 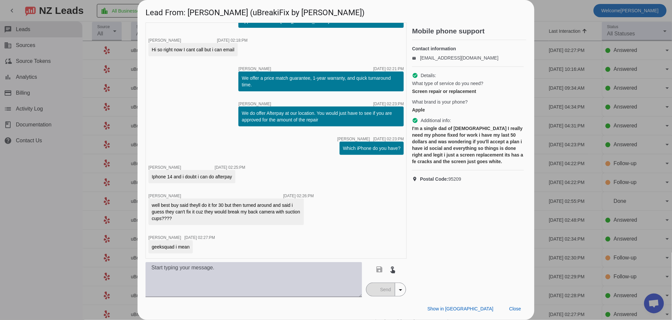 What do you see at coordinates (321, 81) in the screenshot?
I see `div: We offer a price match guarantee, 1-year warranty, and quick turnaround time.​` at bounding box center [321, 81].